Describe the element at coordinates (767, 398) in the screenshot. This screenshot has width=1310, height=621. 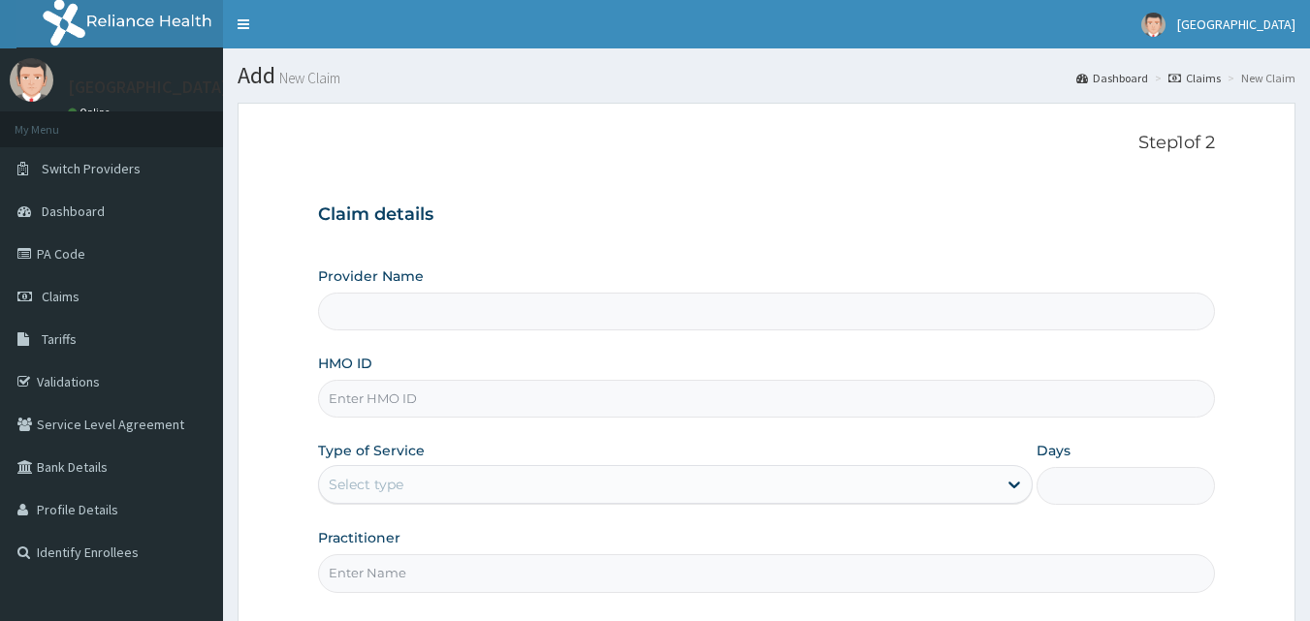
I see `input: Enter HMO ID` at that location.